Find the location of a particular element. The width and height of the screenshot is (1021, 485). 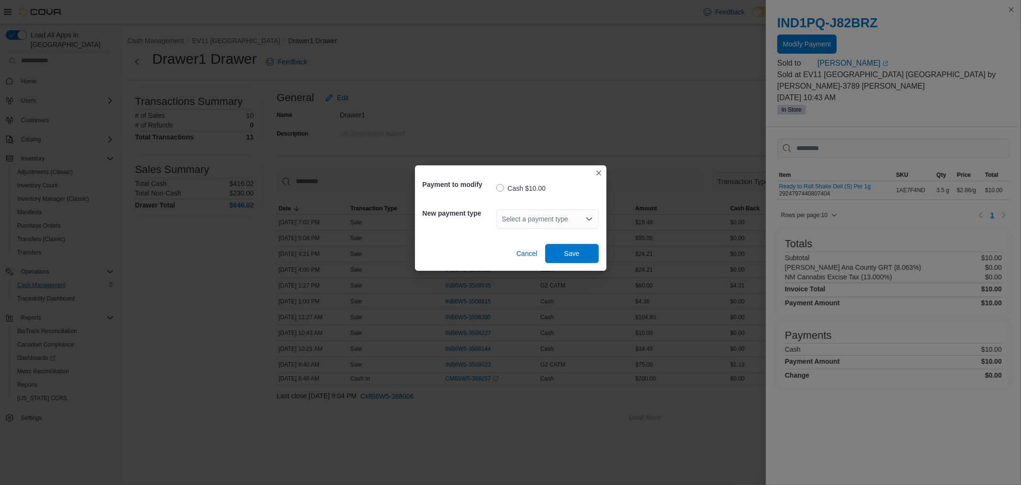

span: Cancel is located at coordinates (527, 253).